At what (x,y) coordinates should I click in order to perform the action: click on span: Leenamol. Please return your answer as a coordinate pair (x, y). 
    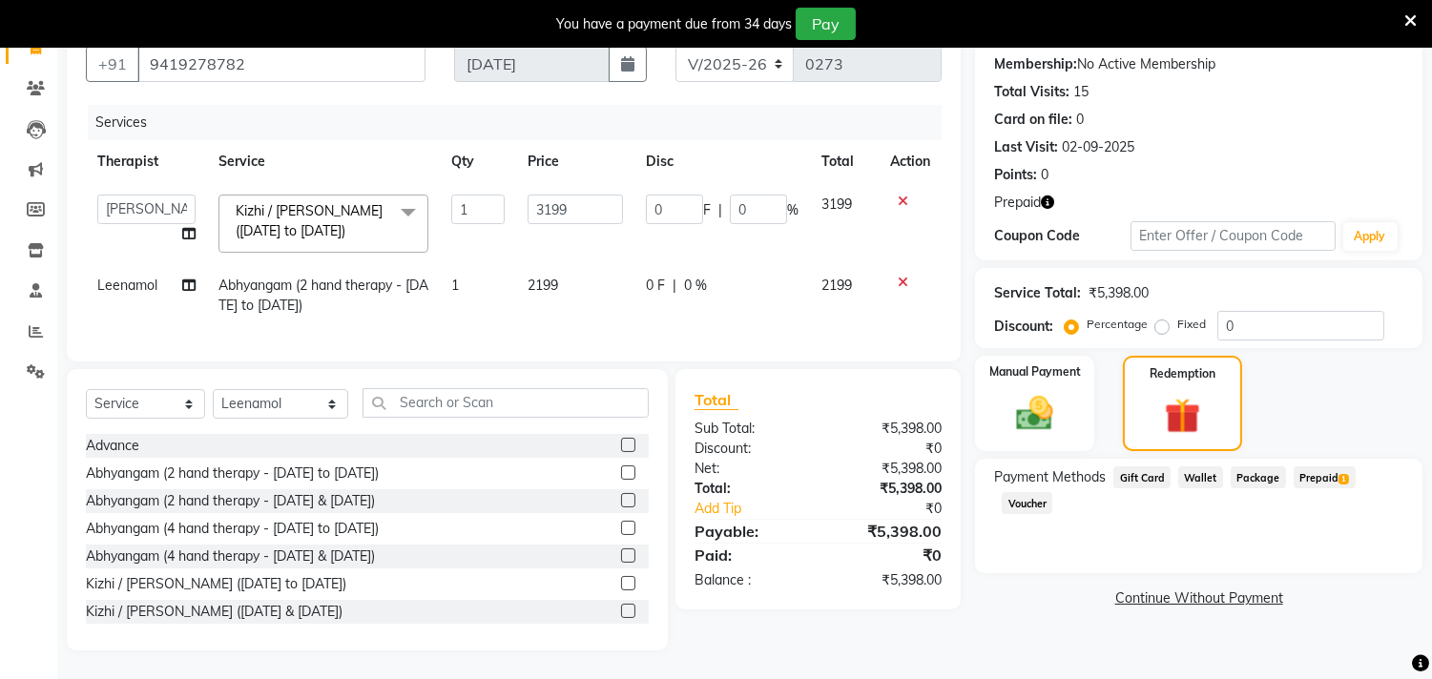
    Looking at the image, I should click on (127, 285).